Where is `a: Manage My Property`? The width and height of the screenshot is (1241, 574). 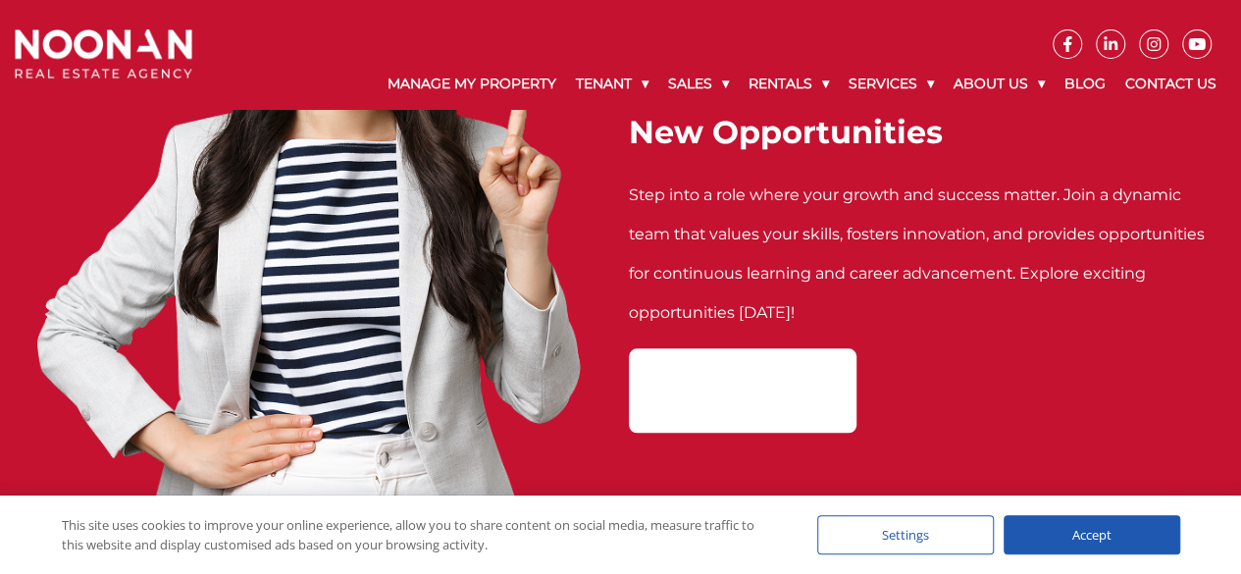 a: Manage My Property is located at coordinates (472, 83).